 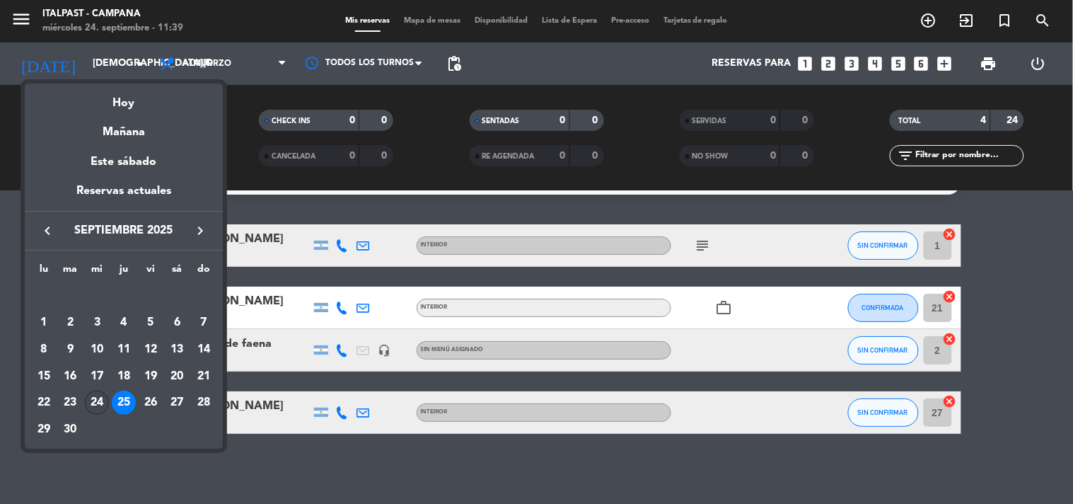 What do you see at coordinates (204, 350) in the screenshot?
I see `div: 14` at bounding box center [204, 350].